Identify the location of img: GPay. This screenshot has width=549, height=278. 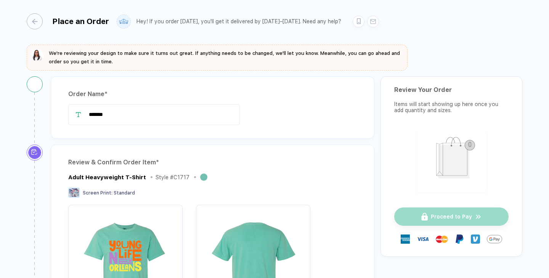
(495, 239).